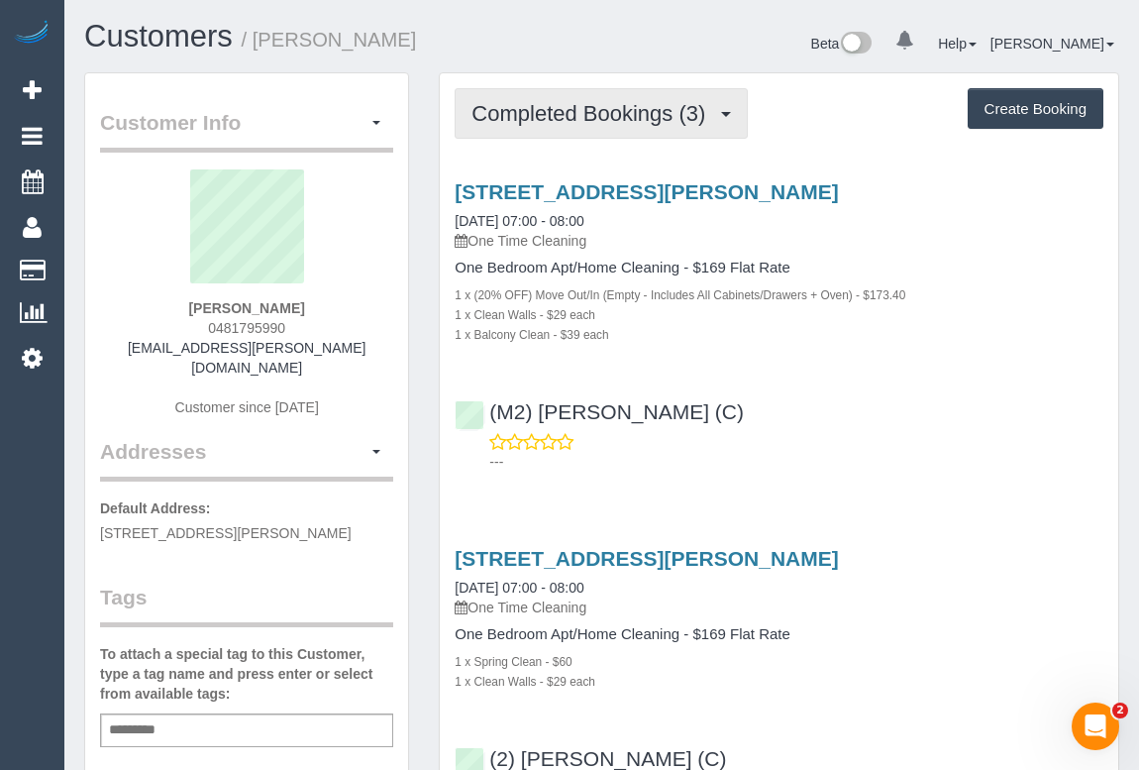  Describe the element at coordinates (247, 604) in the screenshot. I see `legend: Tags` at that location.